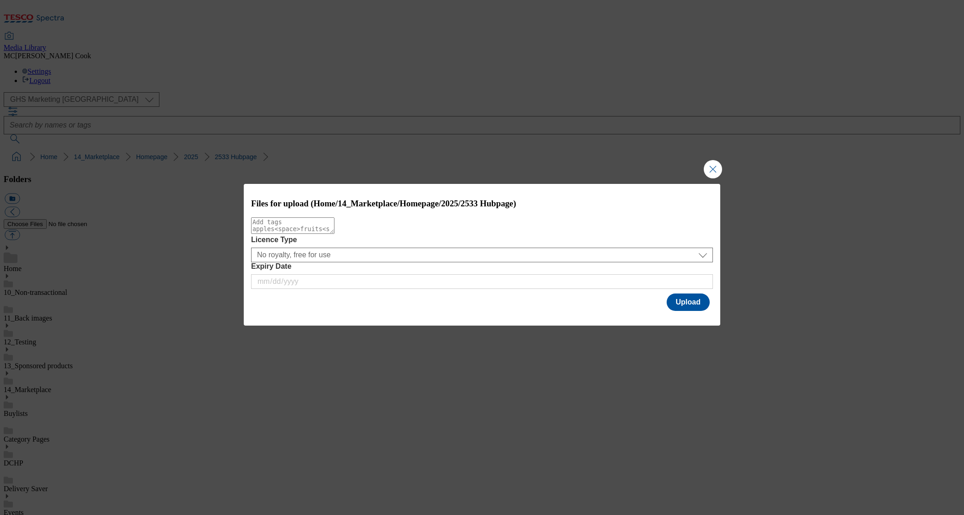 This screenshot has height=515, width=964. I want to click on button: Close Modal, so click(713, 169).